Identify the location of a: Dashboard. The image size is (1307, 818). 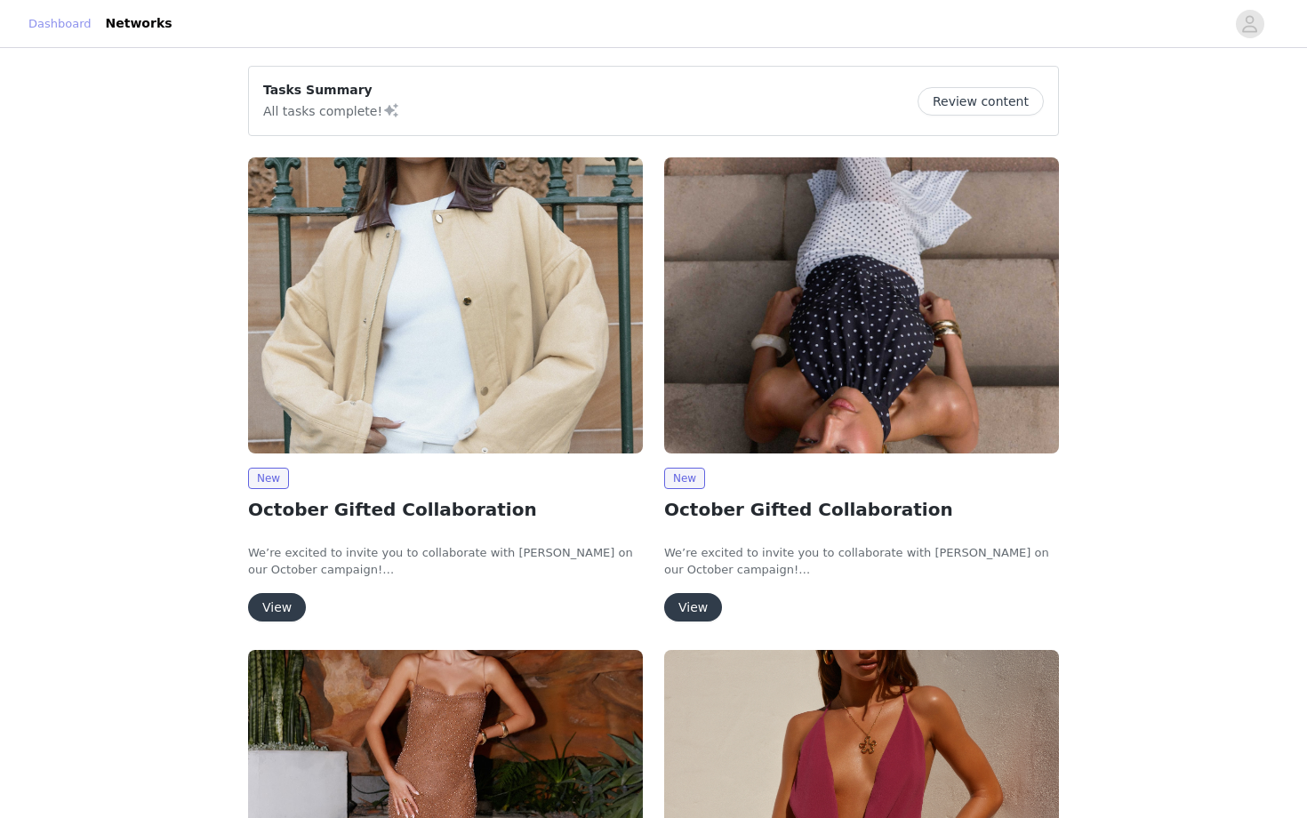
(60, 24).